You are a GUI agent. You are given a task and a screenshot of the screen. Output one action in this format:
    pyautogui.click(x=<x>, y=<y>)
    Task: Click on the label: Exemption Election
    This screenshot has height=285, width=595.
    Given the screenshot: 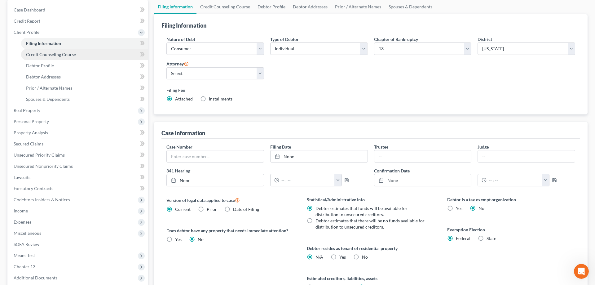 What is the action you would take?
    pyautogui.click(x=511, y=229)
    